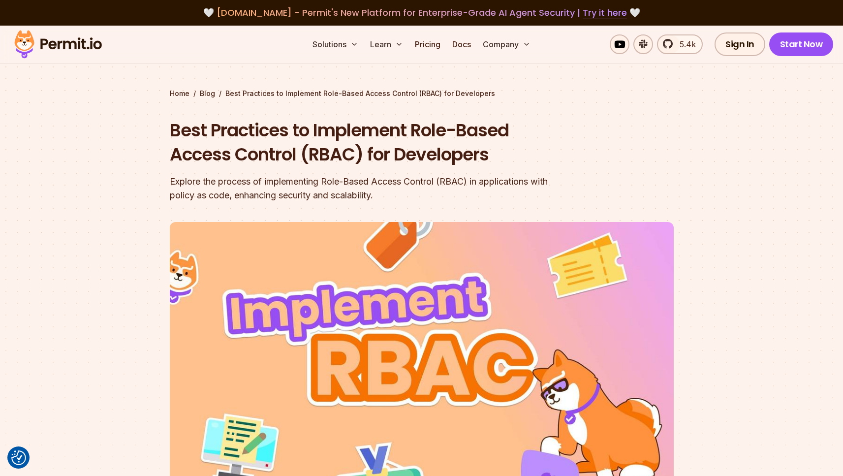 The height and width of the screenshot is (476, 843). Describe the element at coordinates (335, 44) in the screenshot. I see `button: Solutions` at that location.